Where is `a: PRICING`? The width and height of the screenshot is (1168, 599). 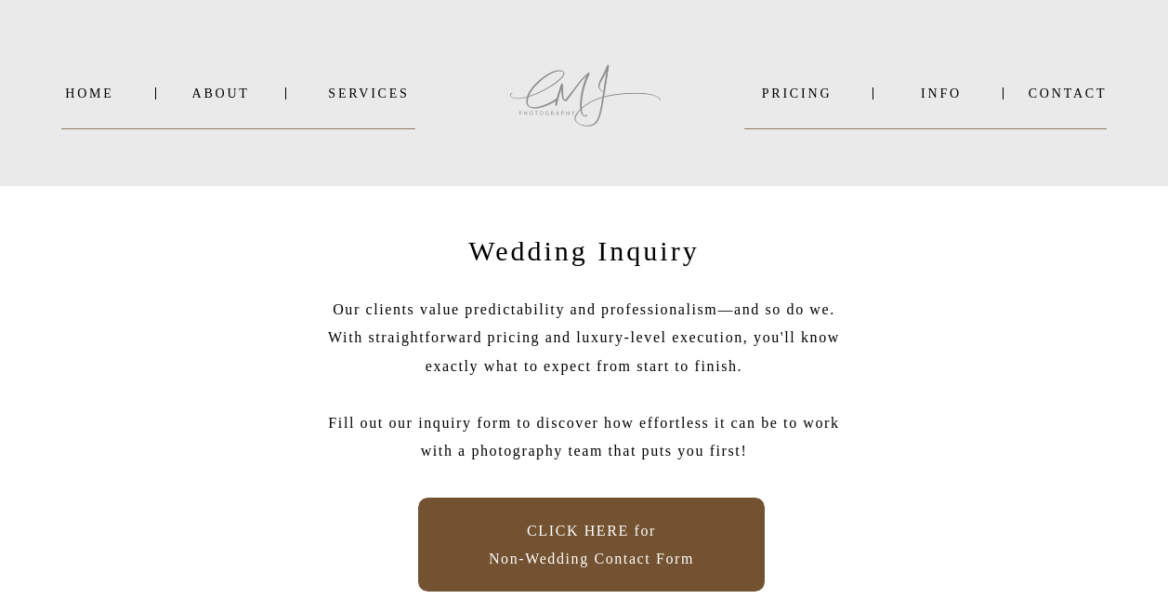 a: PRICING is located at coordinates (798, 93).